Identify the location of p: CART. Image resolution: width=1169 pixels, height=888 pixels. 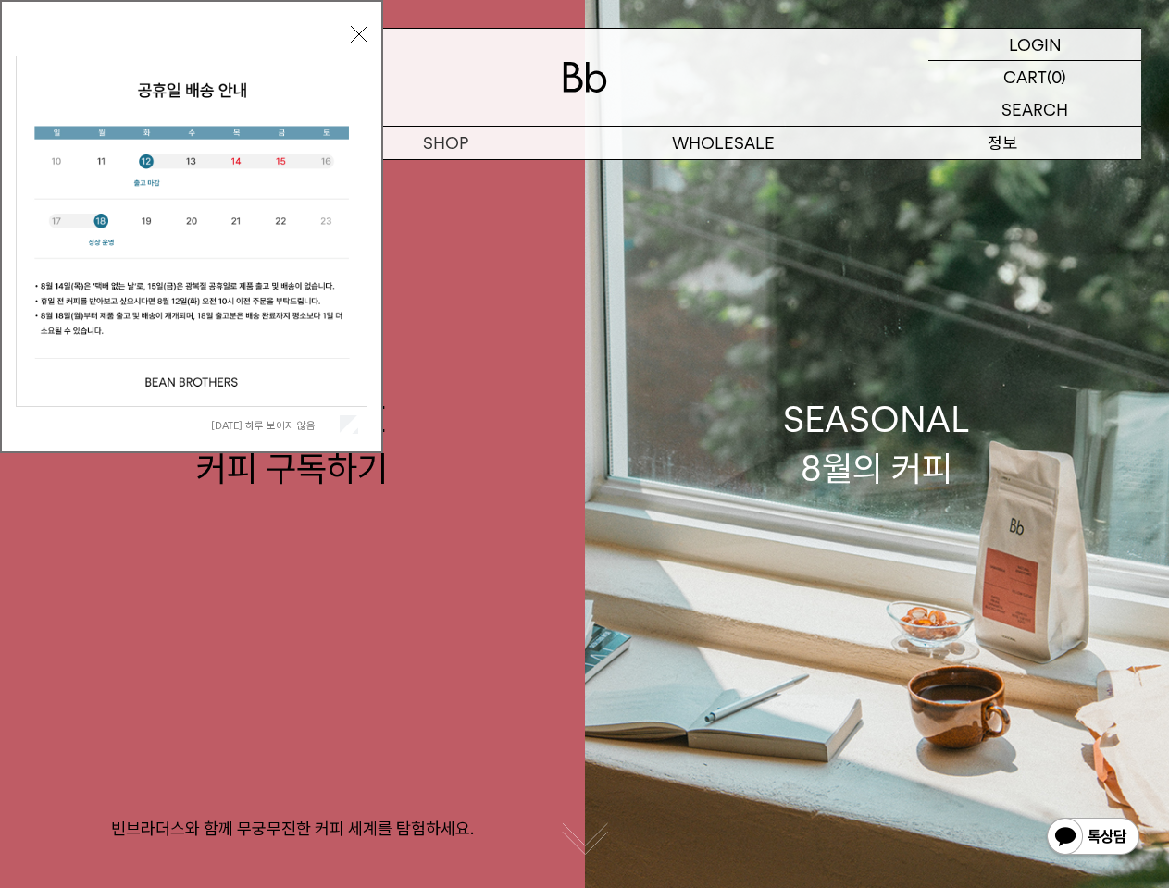
(1024, 77).